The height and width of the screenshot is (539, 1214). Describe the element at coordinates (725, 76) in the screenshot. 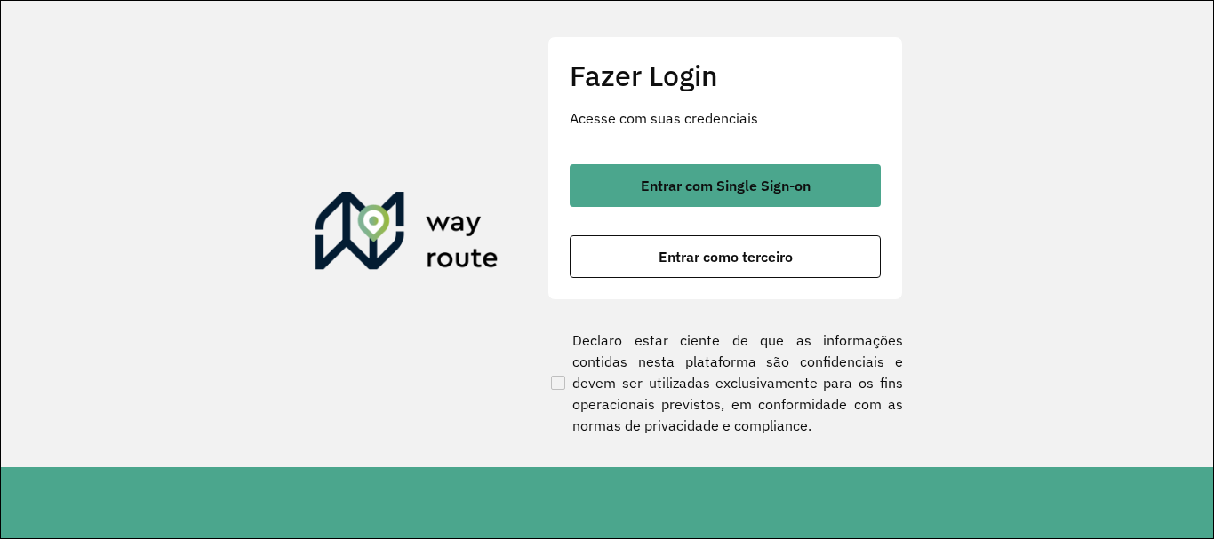

I see `h2: Fazer Login` at that location.